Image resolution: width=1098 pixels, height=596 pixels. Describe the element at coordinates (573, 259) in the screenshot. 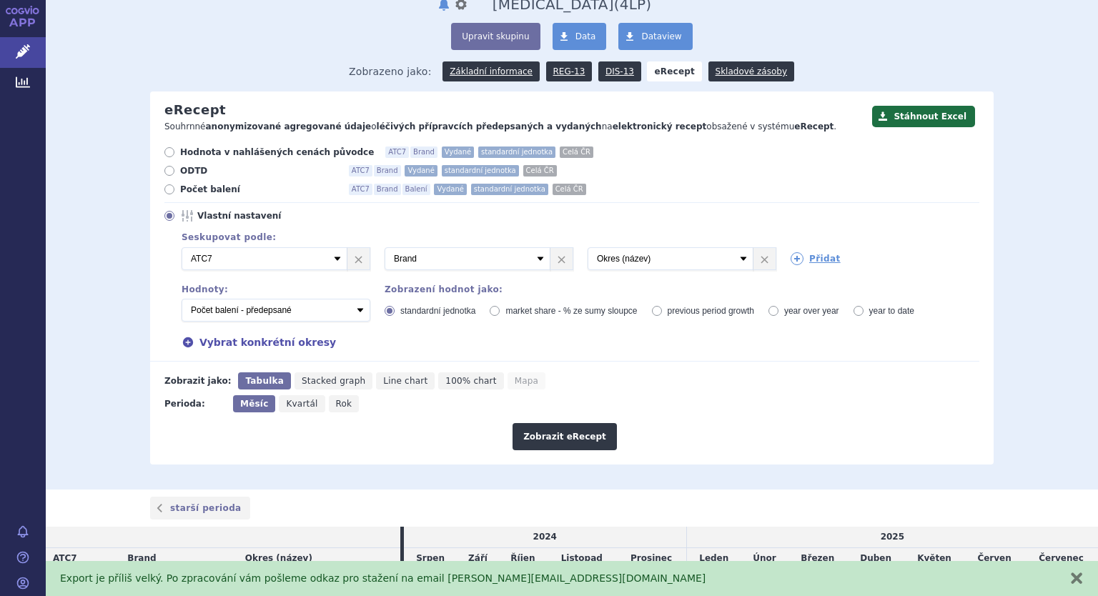

I see `div: 3` at that location.